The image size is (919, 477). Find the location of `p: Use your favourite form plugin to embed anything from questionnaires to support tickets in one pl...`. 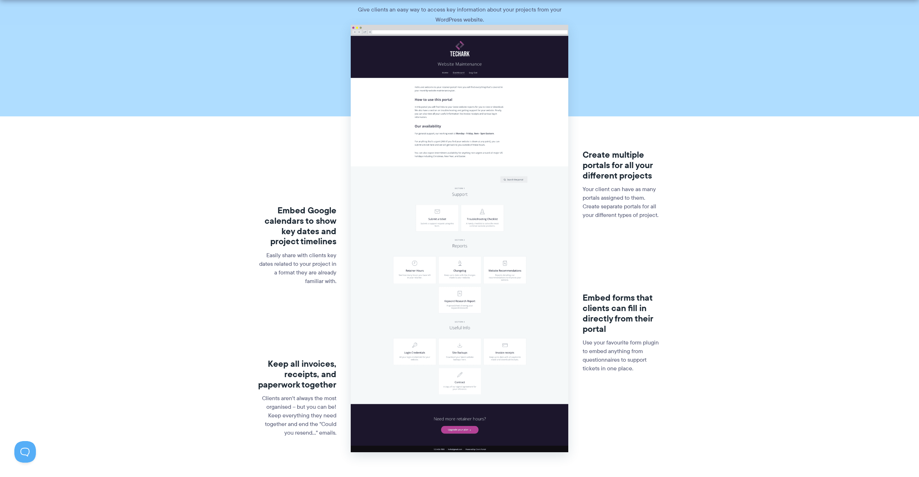

p: Use your favourite form plugin to embed anything from questionnaires to support tickets in one pl... is located at coordinates (622, 355).